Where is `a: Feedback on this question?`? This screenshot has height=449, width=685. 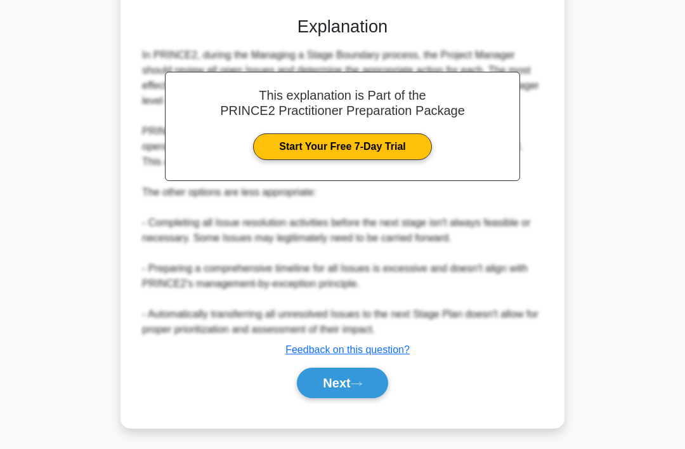
a: Feedback on this question? is located at coordinates (348, 349).